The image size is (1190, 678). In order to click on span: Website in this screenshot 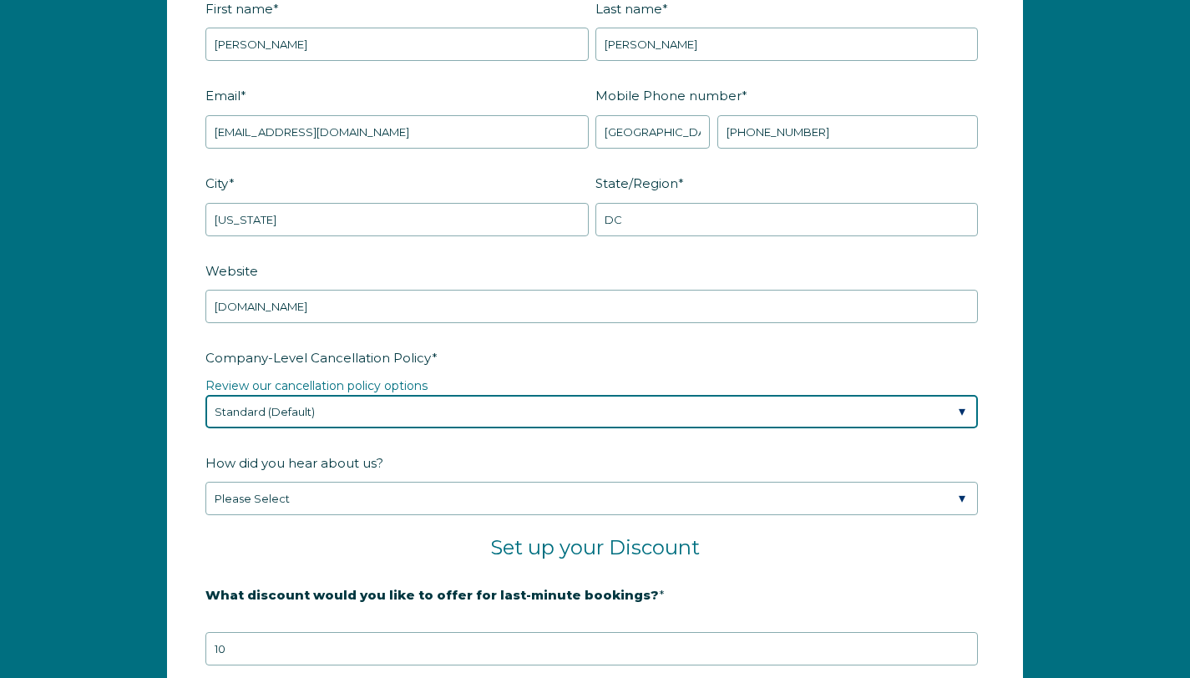, I will do `click(231, 271)`.